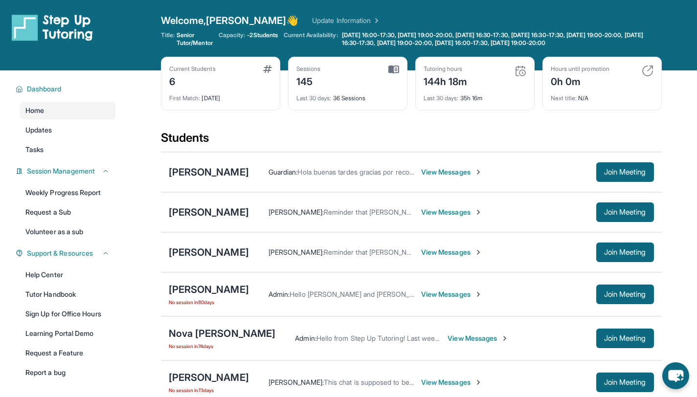 This screenshot has width=697, height=397. What do you see at coordinates (66, 254) in the screenshot?
I see `button: Support & Resources` at bounding box center [66, 254].